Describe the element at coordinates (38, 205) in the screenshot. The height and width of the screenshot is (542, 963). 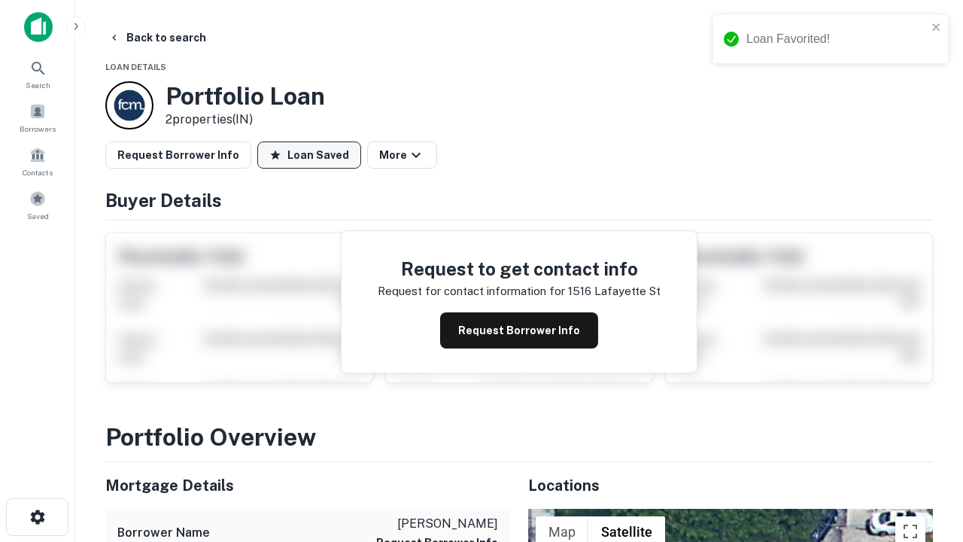
I see `div: Saved` at that location.